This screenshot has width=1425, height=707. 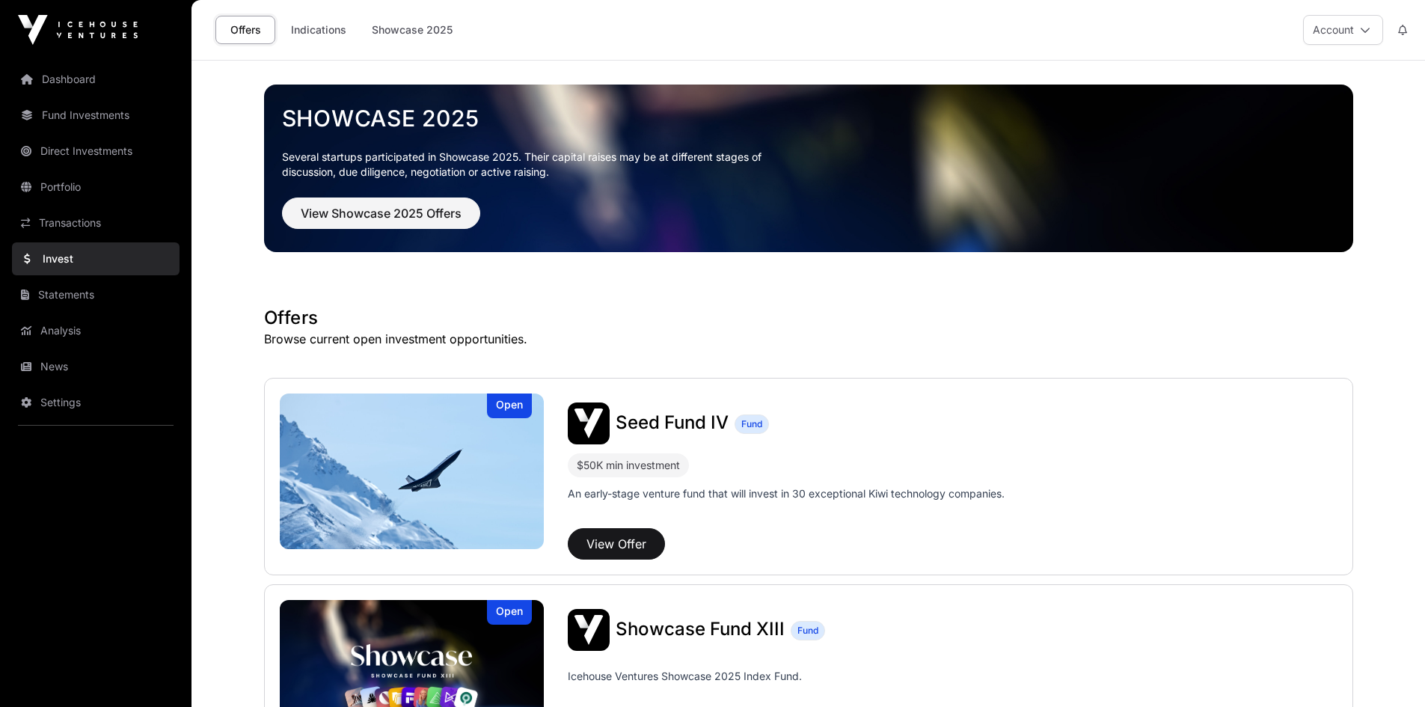 What do you see at coordinates (96, 366) in the screenshot?
I see `a: News` at bounding box center [96, 366].